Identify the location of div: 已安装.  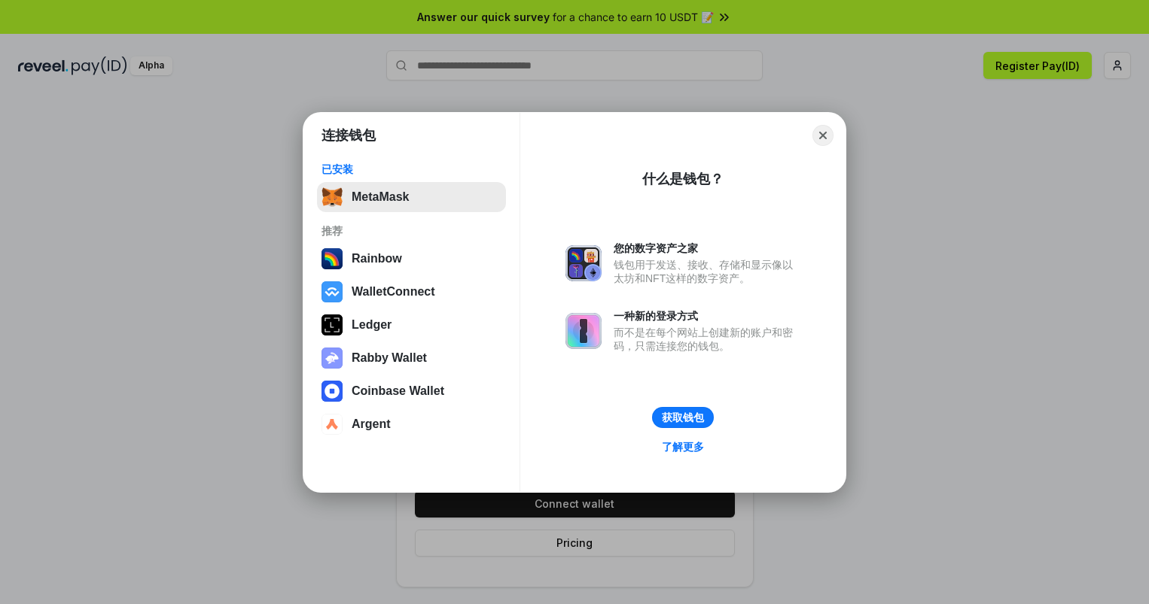
(411, 169).